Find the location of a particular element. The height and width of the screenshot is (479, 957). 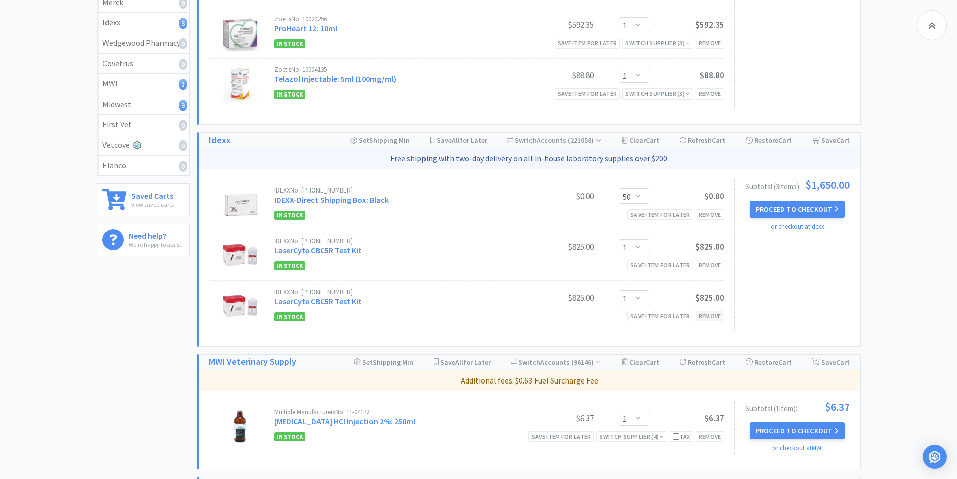

p: View saved carts is located at coordinates (152, 204).